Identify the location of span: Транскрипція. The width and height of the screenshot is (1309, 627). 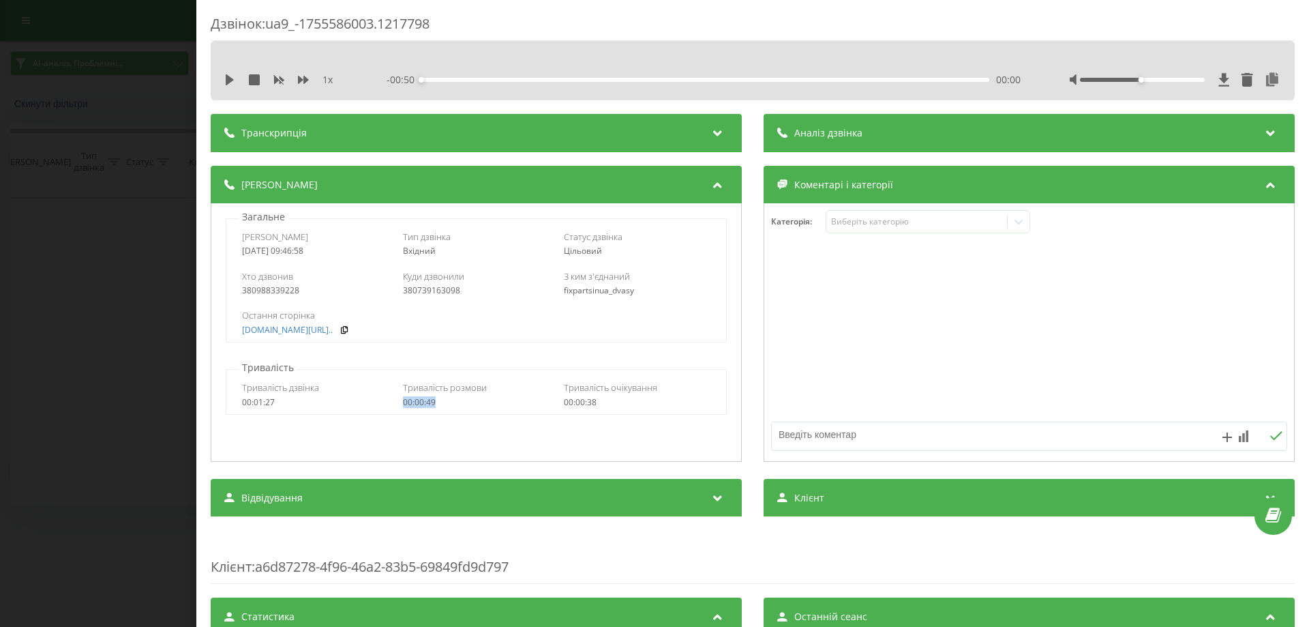
(274, 133).